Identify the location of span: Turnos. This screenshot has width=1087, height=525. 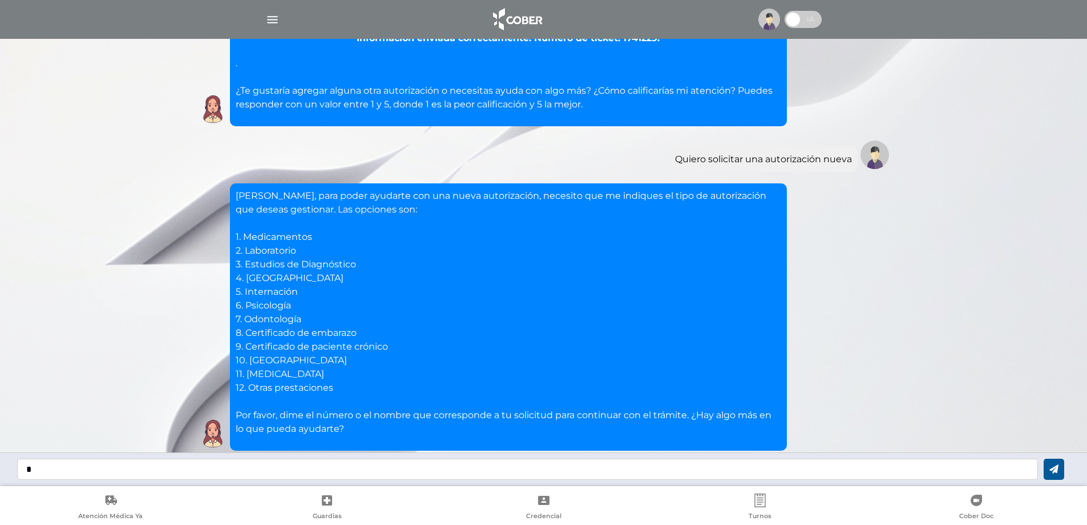
(760, 517).